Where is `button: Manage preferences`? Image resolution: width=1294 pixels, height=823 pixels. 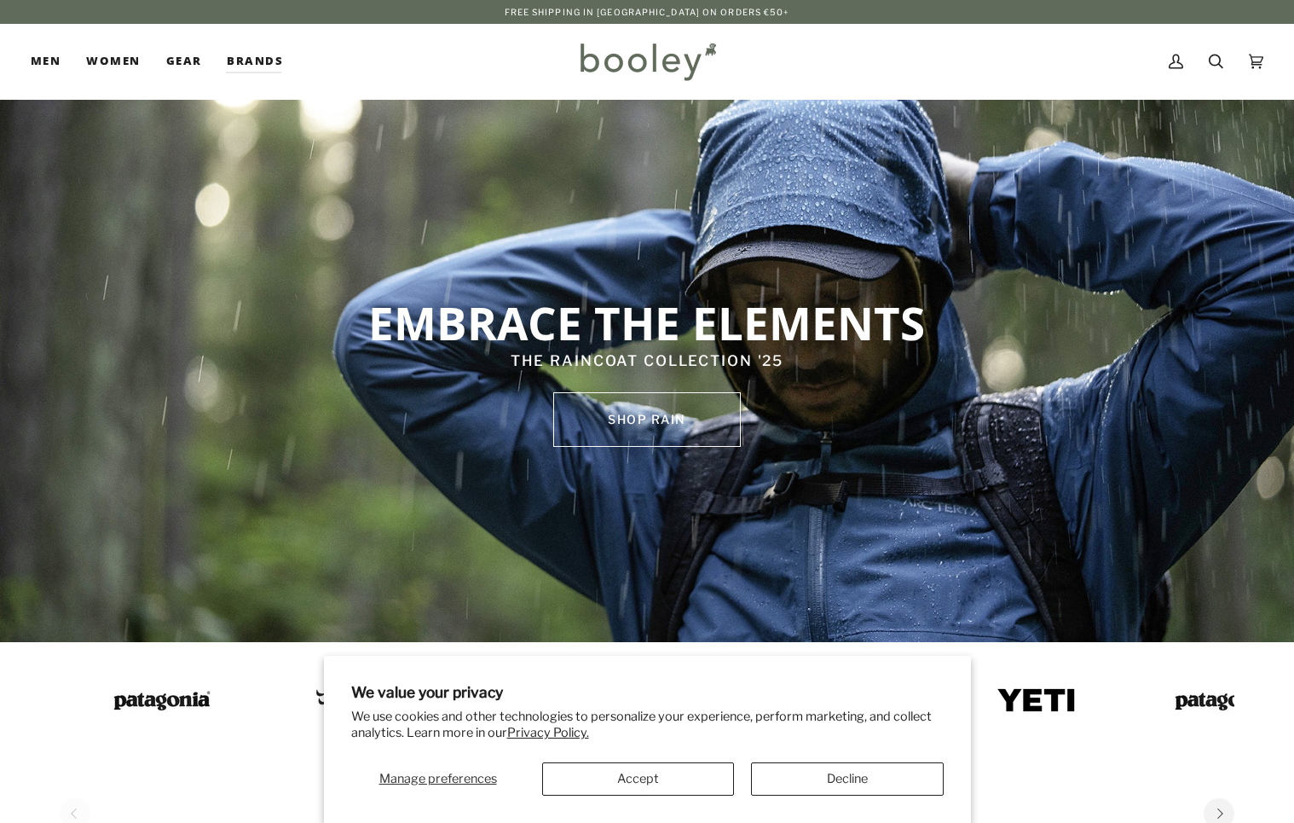 button: Manage preferences is located at coordinates (438, 778).